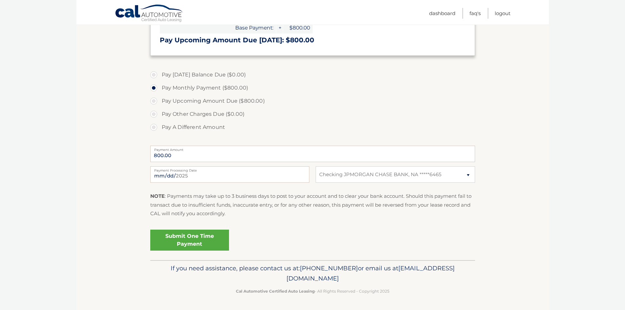 The height and width of the screenshot is (310, 625). I want to click on a: Submit One Time Payment, so click(190, 240).